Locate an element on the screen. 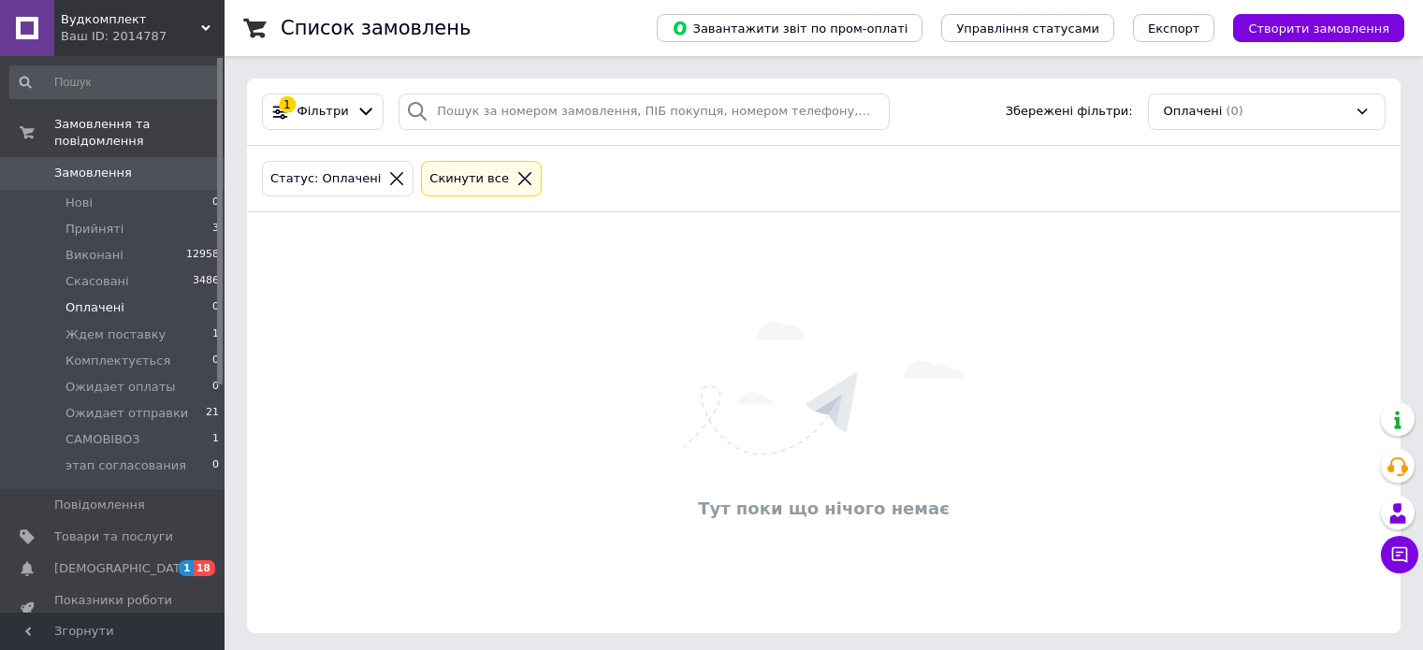  span: Замовлення is located at coordinates (93, 173).